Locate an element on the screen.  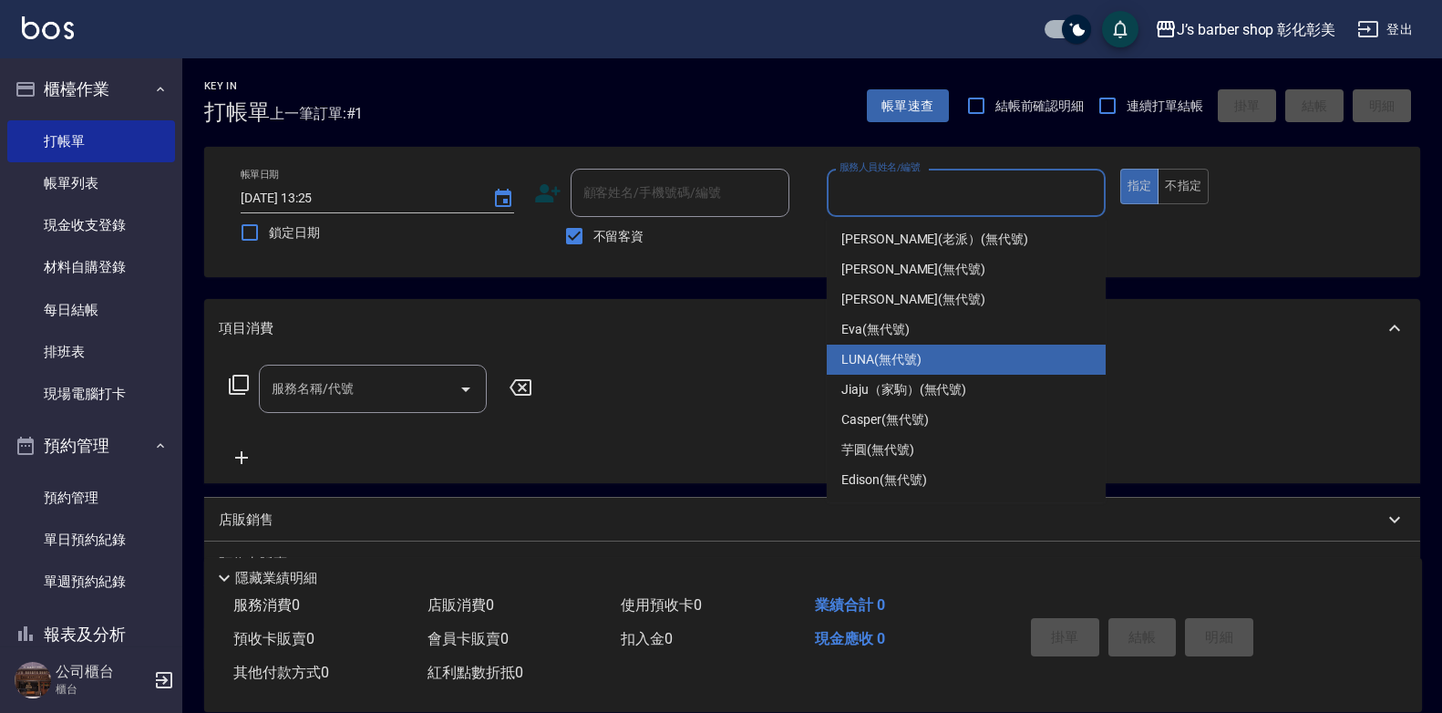
a: 單日預約紀錄 is located at coordinates (91, 539).